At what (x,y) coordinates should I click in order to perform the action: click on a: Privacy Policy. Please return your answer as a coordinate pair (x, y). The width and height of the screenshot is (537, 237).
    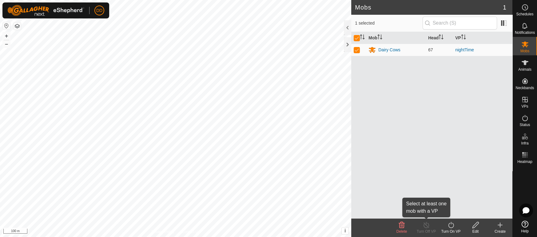
    Looking at the image, I should click on (163, 232).